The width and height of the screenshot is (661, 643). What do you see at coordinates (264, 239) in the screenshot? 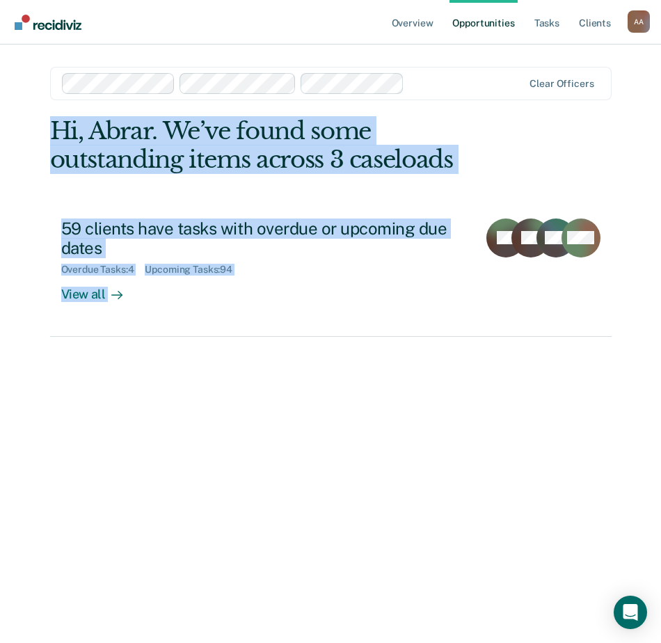
I see `div: 59 clients have tasks with overdue or upcoming due dates` at bounding box center [264, 239].